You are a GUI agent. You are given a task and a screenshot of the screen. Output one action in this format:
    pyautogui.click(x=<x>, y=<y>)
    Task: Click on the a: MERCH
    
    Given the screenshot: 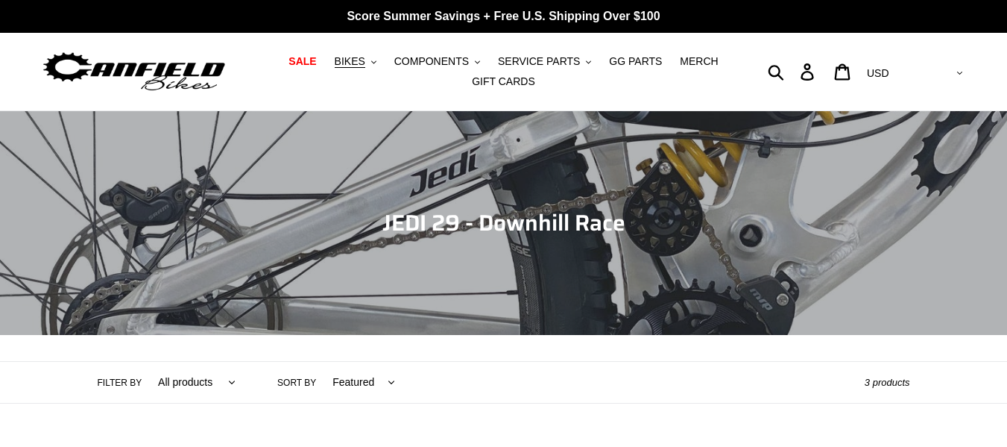 What is the action you would take?
    pyautogui.click(x=699, y=61)
    